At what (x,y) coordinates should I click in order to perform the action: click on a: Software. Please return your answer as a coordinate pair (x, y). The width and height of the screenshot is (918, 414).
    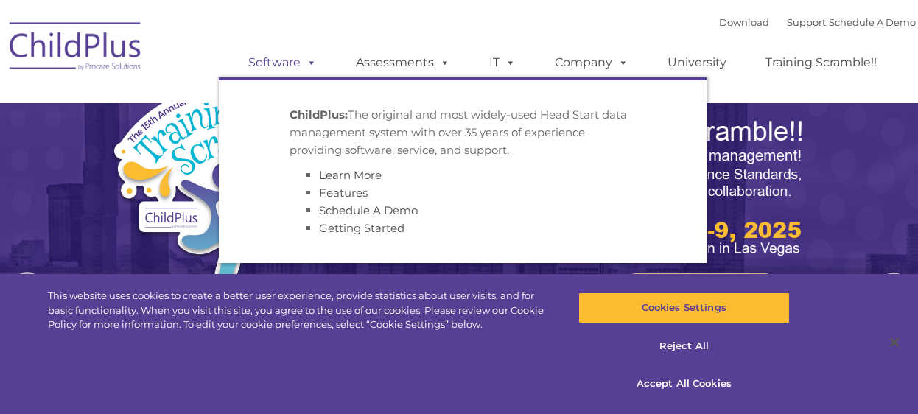
    Looking at the image, I should click on (282, 63).